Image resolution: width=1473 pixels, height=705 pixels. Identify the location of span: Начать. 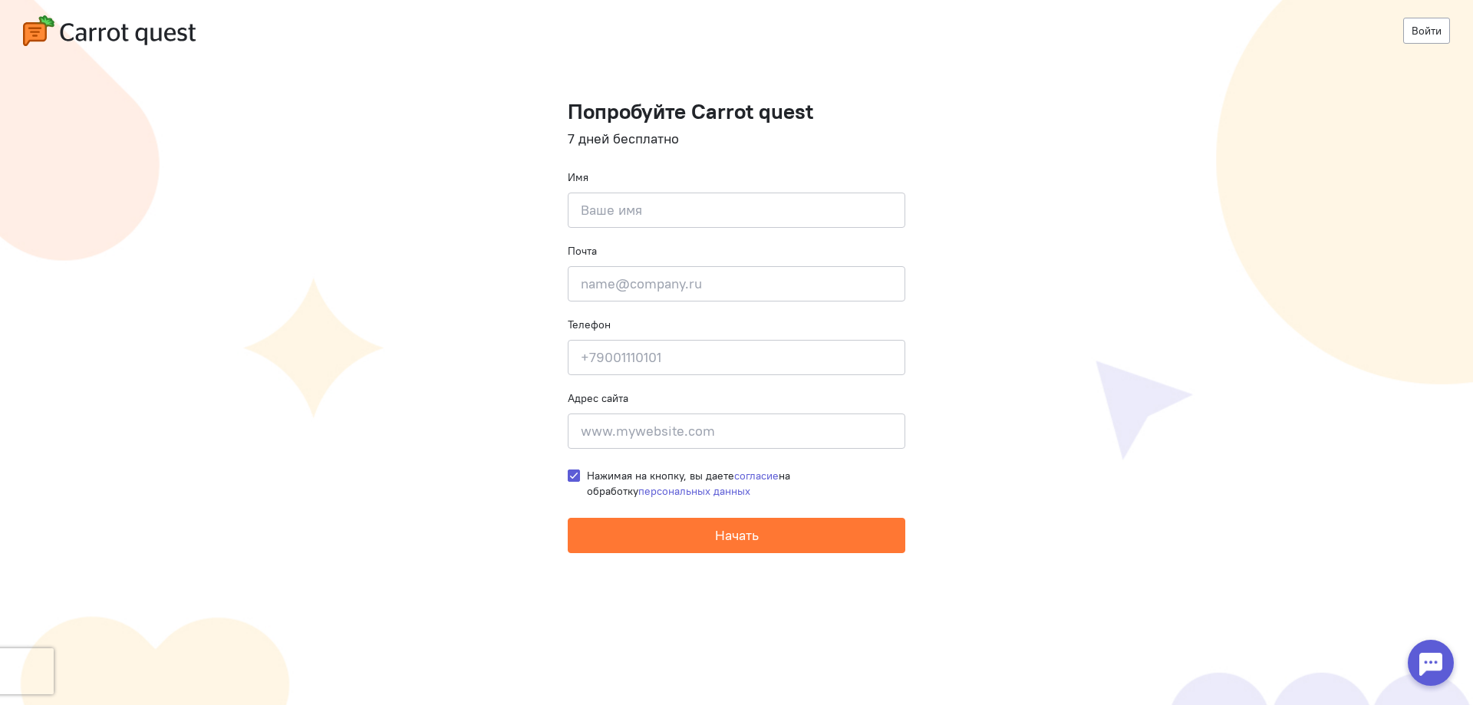
(736, 535).